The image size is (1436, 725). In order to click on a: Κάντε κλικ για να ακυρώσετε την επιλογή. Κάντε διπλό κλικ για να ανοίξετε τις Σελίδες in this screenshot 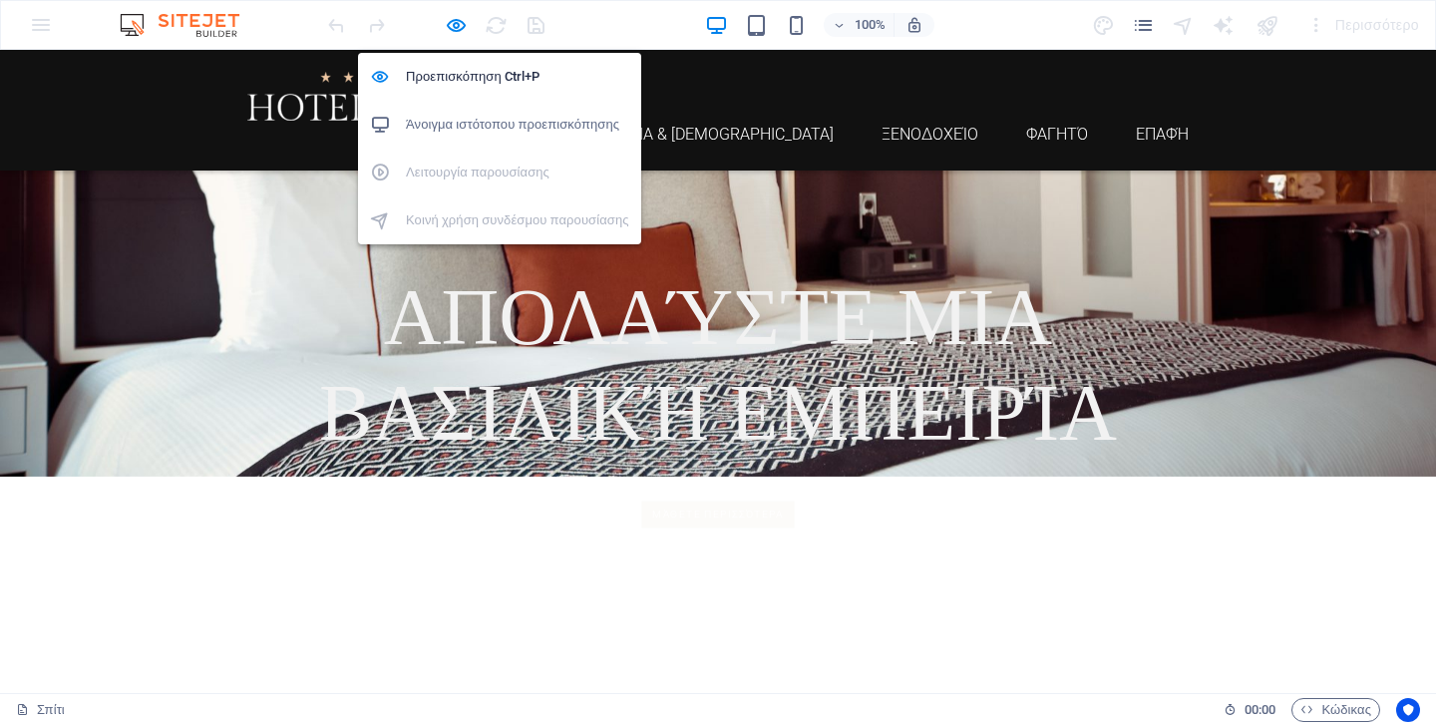, I will do `click(40, 710)`.